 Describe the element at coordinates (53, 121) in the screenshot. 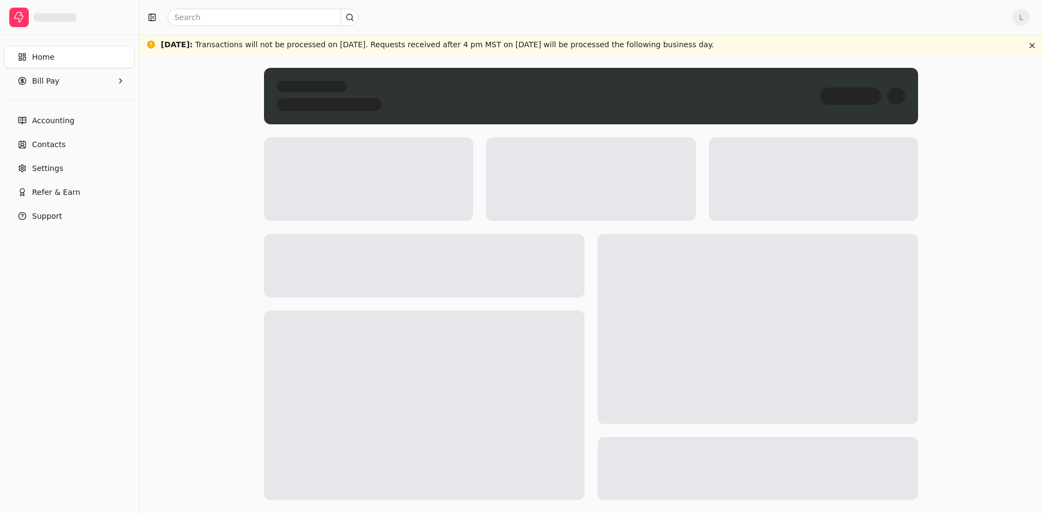

I see `span: Accounting` at that location.